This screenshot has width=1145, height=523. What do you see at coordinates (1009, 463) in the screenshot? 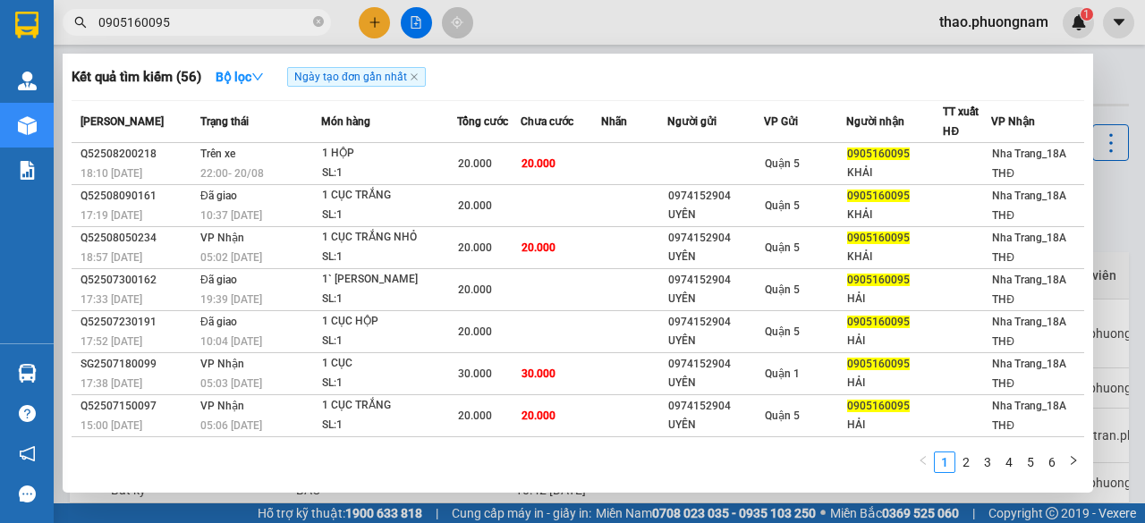
I see `li: 4` at bounding box center [1009, 463].